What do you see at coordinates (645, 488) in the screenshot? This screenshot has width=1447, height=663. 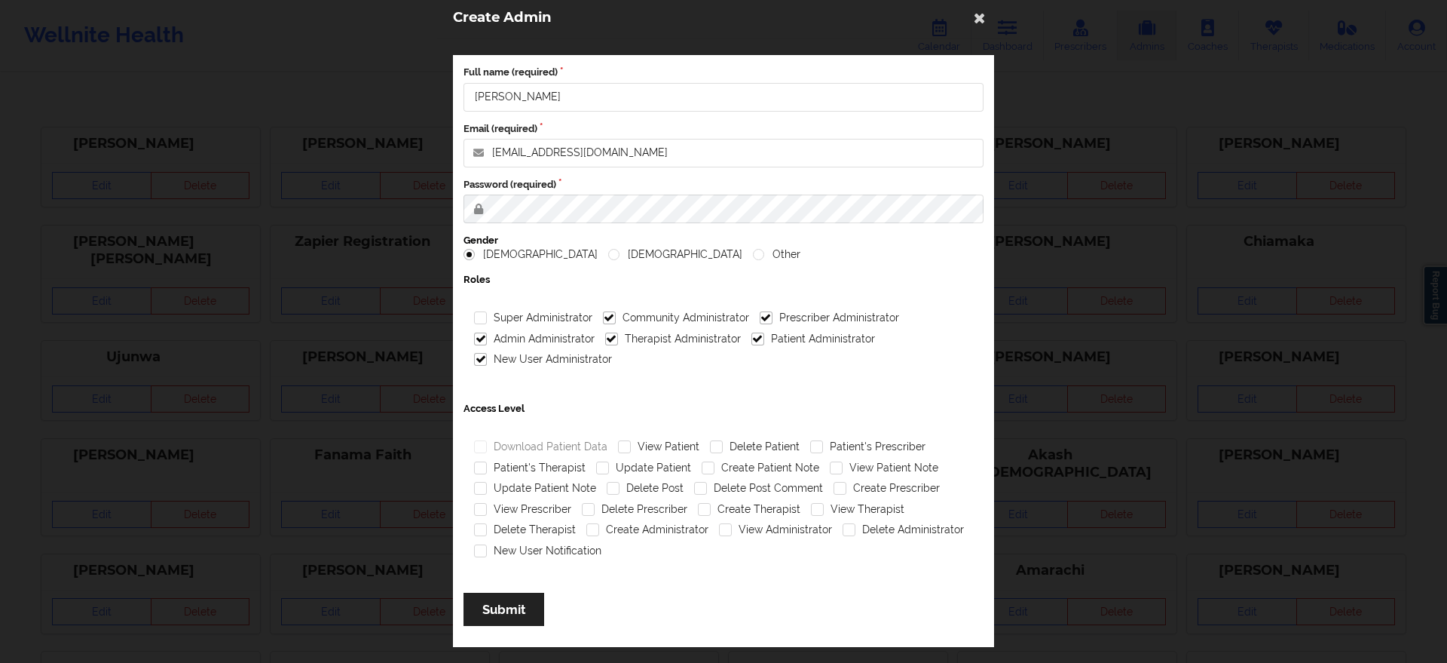 I see `label: Delete Post` at bounding box center [645, 488].